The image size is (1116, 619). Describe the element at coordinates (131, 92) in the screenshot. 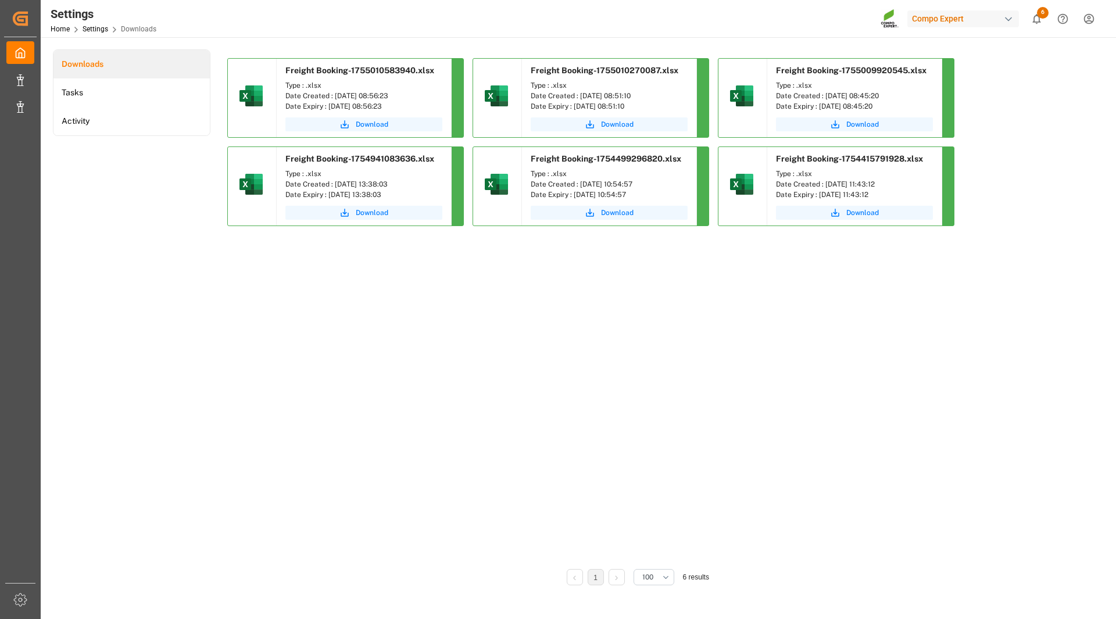

I see `a: Tasks` at that location.